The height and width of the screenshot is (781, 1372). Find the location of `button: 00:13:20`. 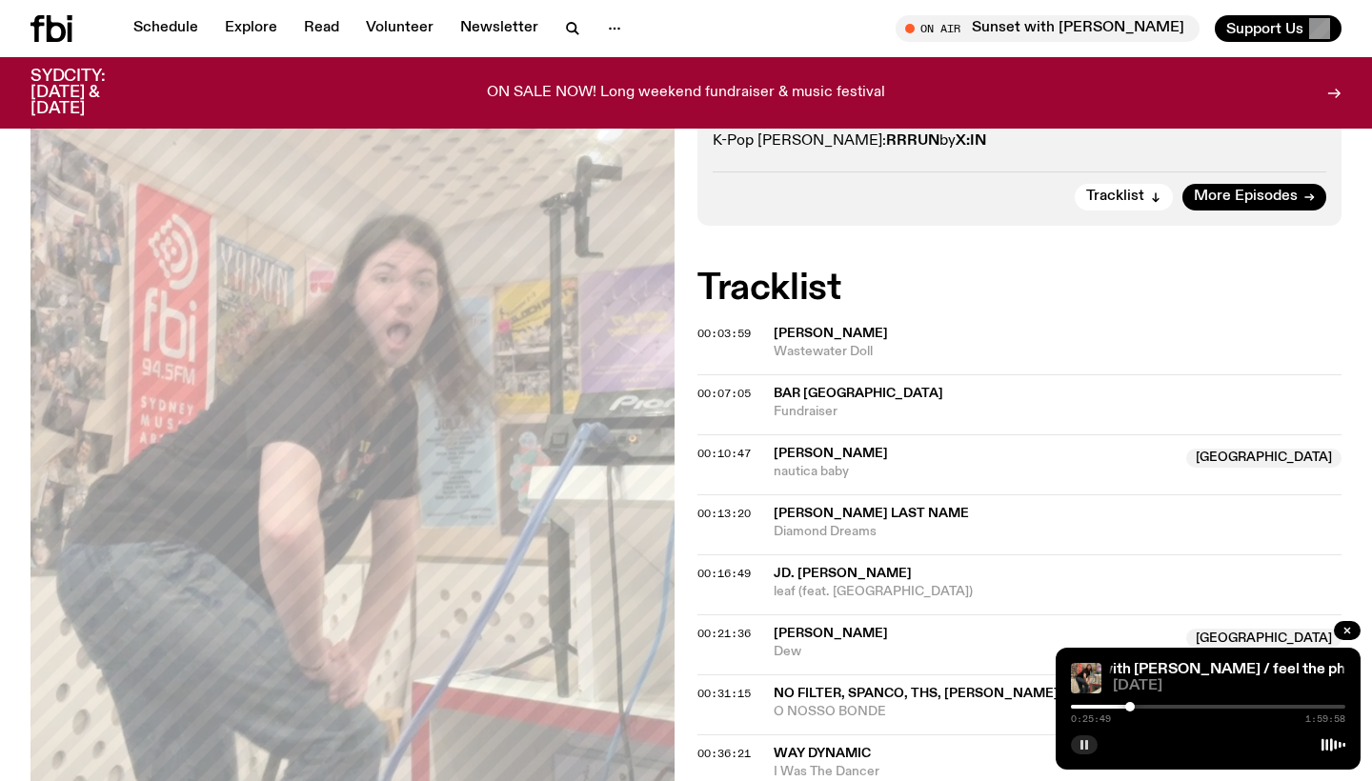

button: 00:13:20 is located at coordinates (724, 514).